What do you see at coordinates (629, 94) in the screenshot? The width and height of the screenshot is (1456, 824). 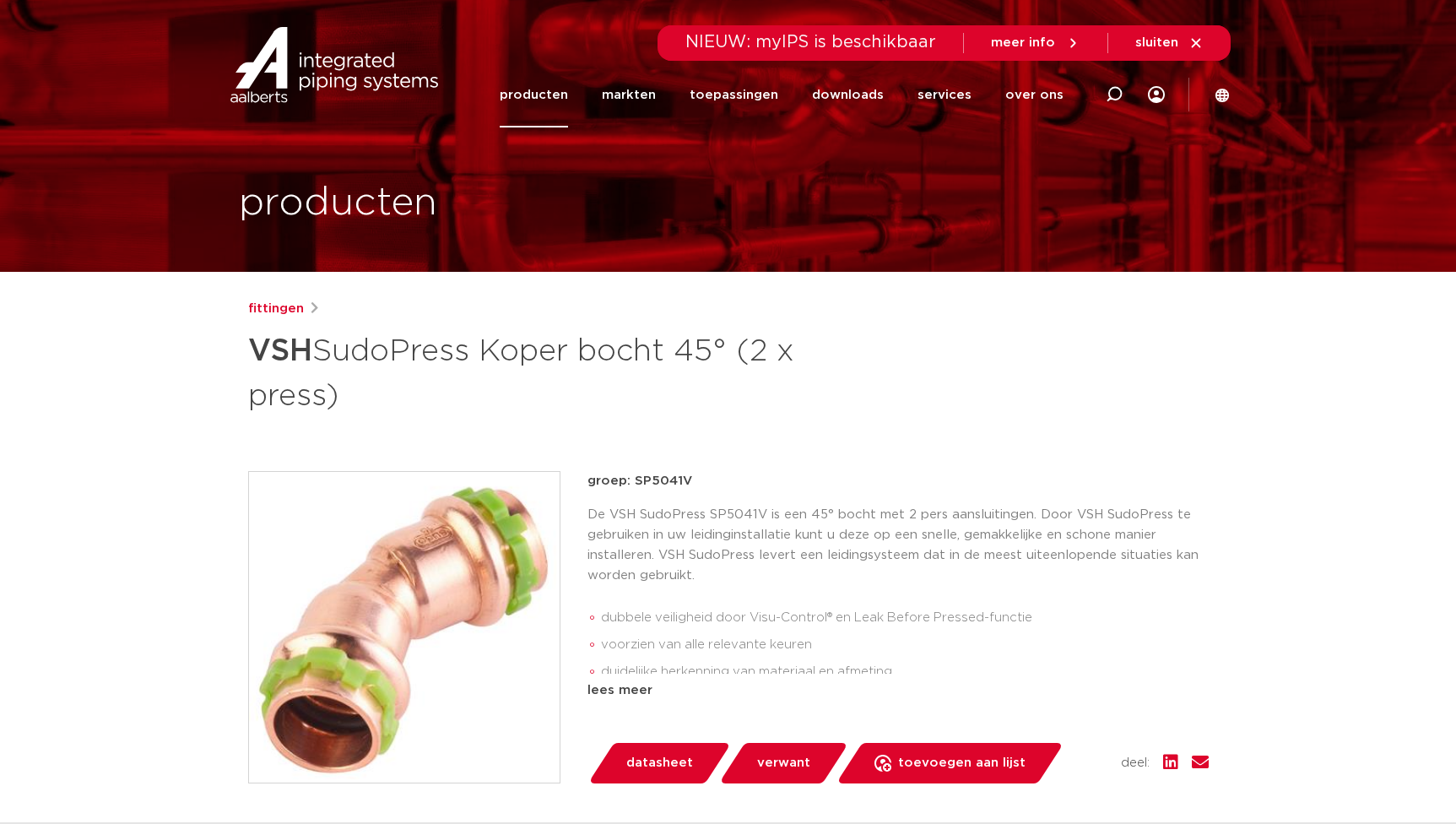 I see `a: markten` at bounding box center [629, 94].